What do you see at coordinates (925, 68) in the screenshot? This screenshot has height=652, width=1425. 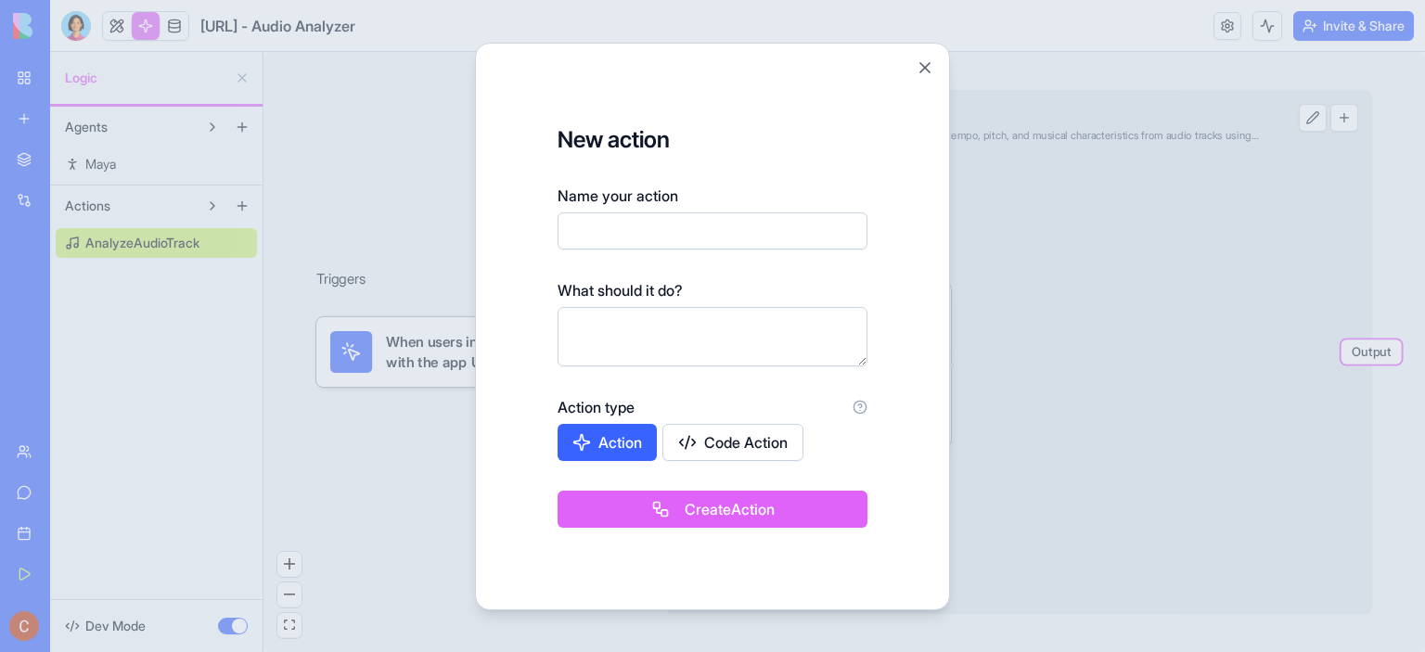 I see `button: Close` at bounding box center [925, 68].